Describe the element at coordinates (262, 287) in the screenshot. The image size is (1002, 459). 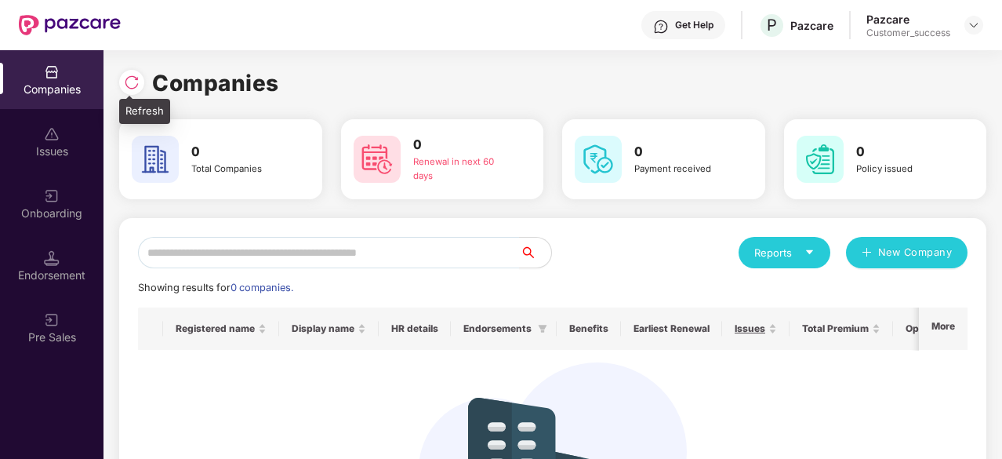
I see `span: 0 companies.` at that location.